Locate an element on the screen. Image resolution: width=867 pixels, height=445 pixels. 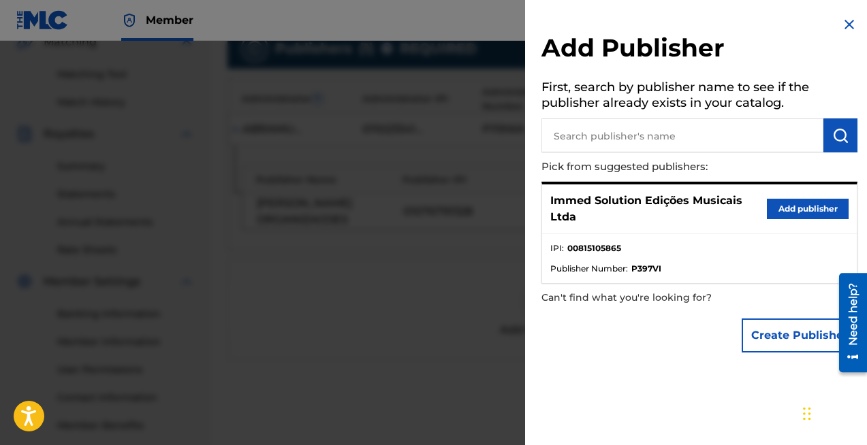
strong: P397VI is located at coordinates (646, 269).